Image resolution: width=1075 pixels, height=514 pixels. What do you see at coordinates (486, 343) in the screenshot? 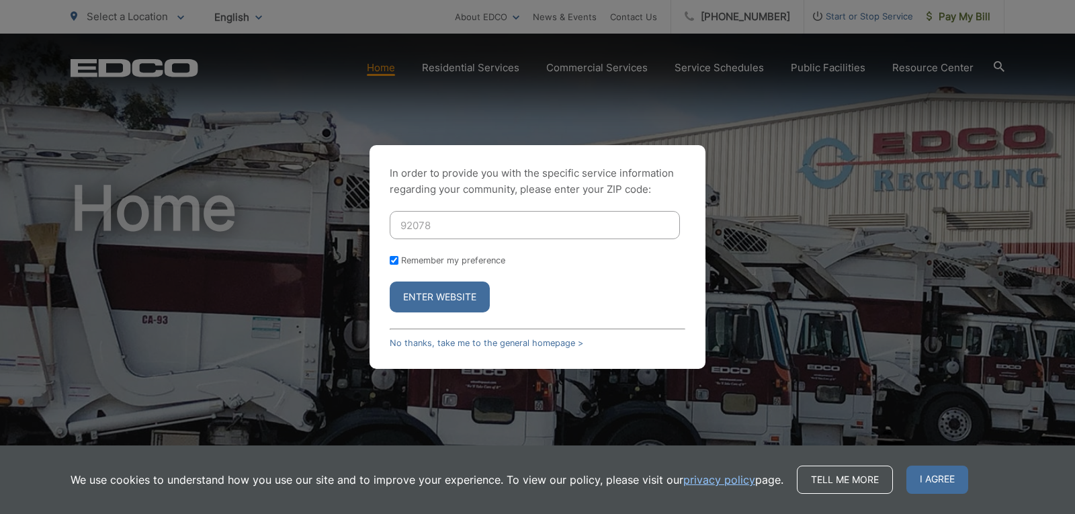
I see `a: No thanks, take me to the general homepage >` at bounding box center [486, 343].